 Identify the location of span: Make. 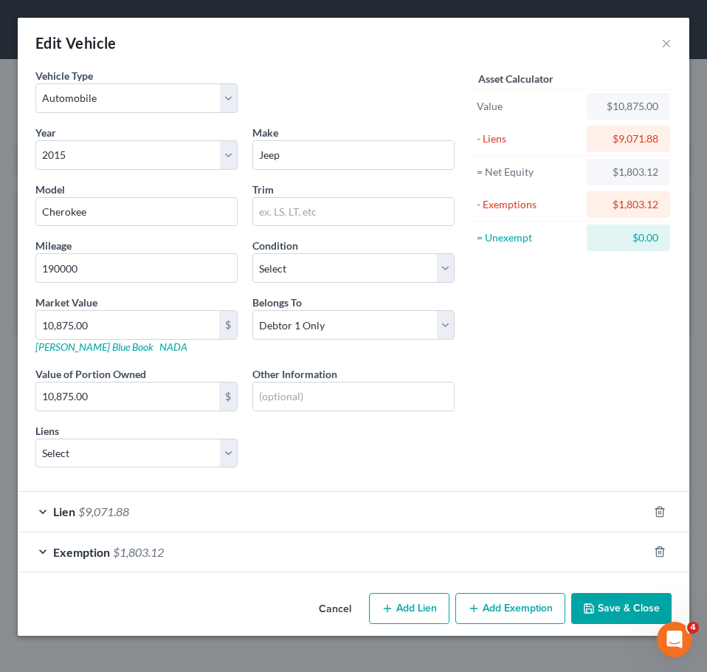
(265, 132).